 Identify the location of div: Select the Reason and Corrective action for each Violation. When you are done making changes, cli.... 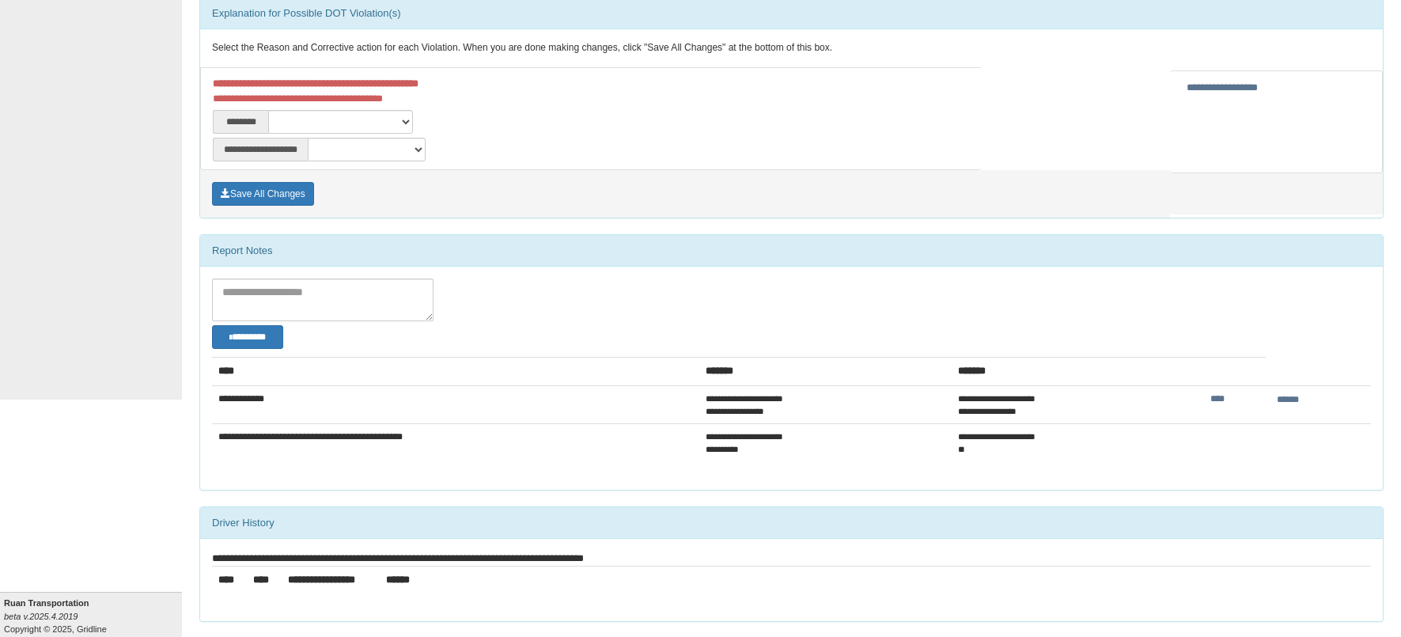
(791, 48).